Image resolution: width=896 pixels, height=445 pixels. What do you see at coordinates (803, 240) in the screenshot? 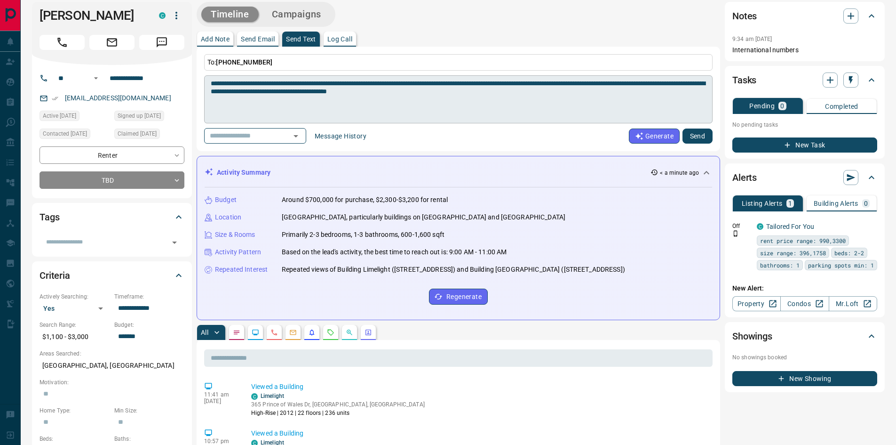
I see `span: rent price range: 990,3300` at bounding box center [803, 240].